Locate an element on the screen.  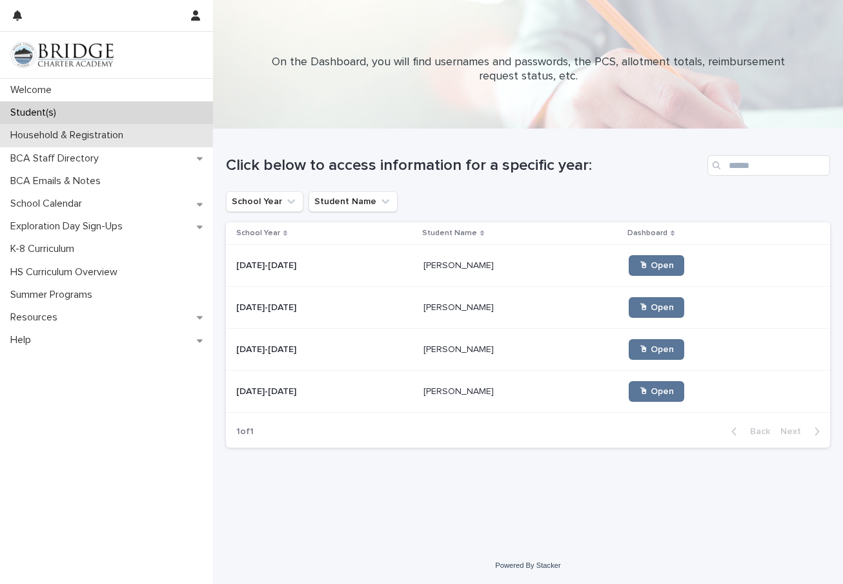
p: Exploration Day Sign-Ups is located at coordinates (69, 226).